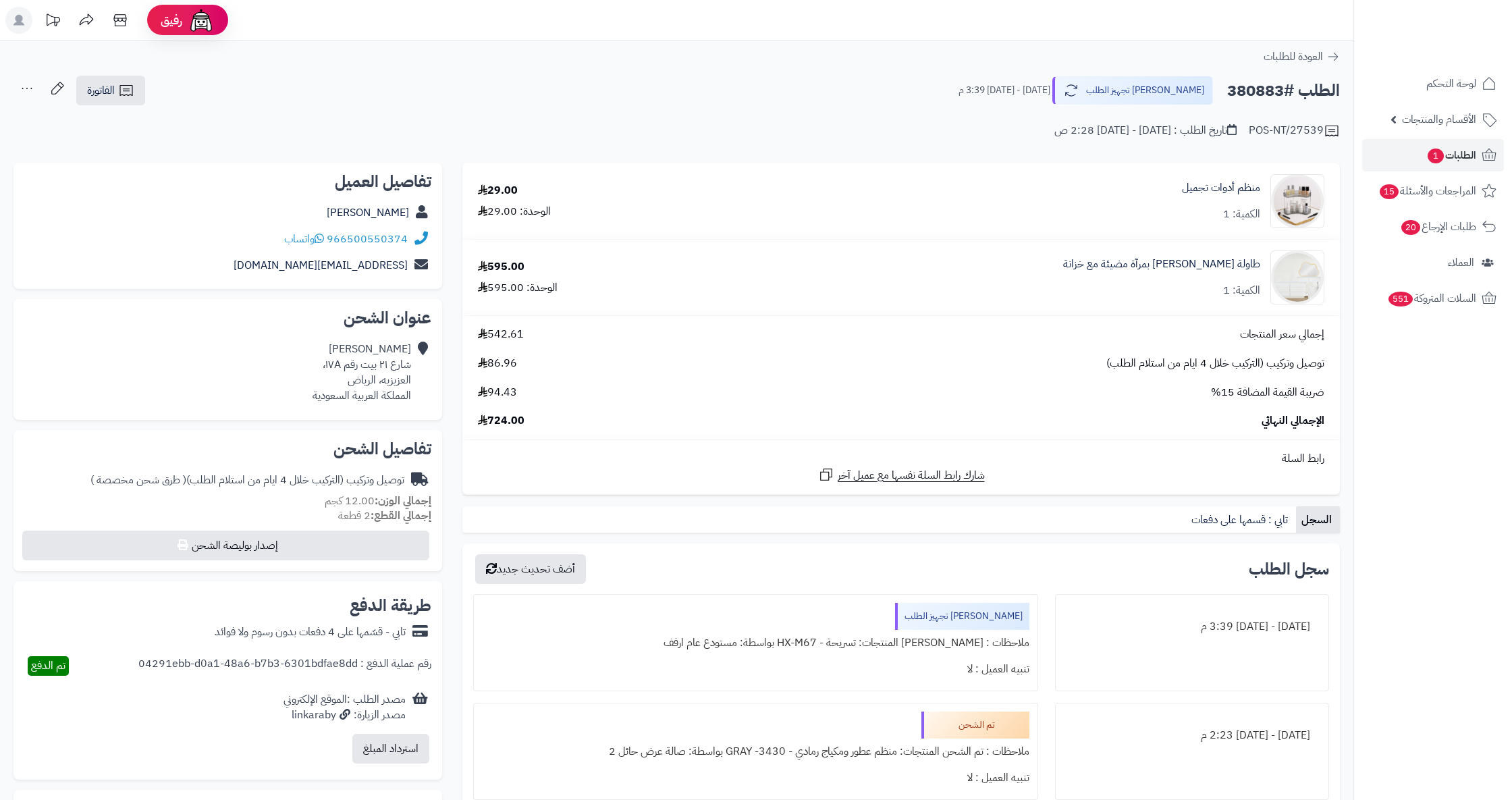 This screenshot has width=1512, height=800. What do you see at coordinates (1427, 191) in the screenshot?
I see `span: المراجعات والأسئلة` at bounding box center [1427, 191].